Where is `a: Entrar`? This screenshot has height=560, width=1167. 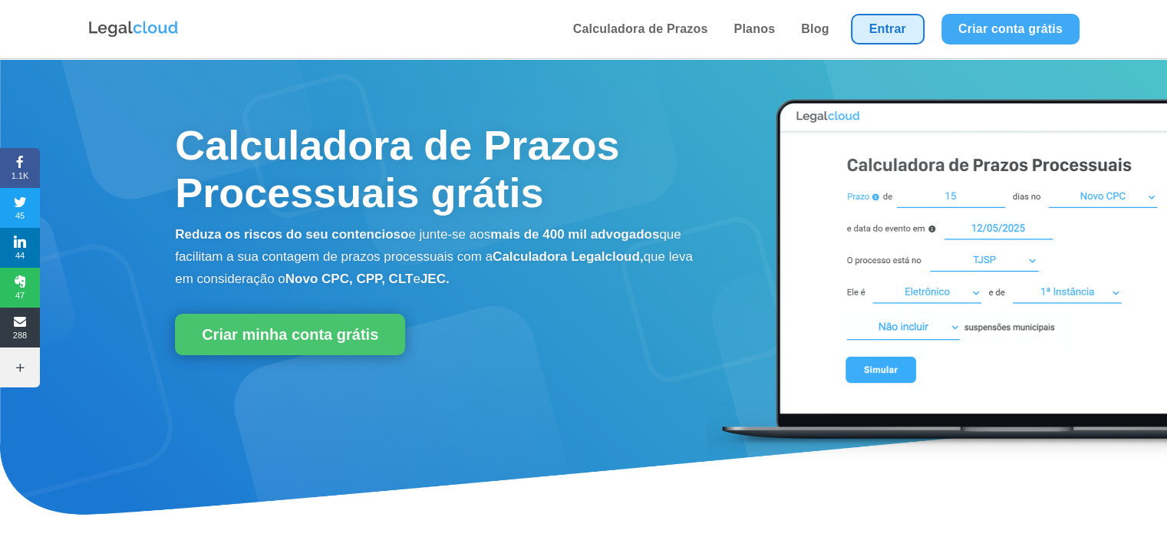 a: Entrar is located at coordinates (888, 29).